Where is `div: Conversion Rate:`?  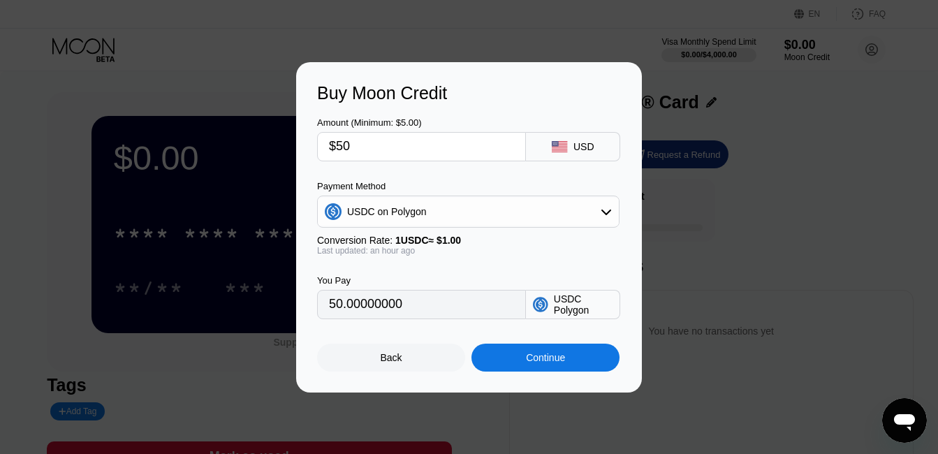 div: Conversion Rate: is located at coordinates (468, 240).